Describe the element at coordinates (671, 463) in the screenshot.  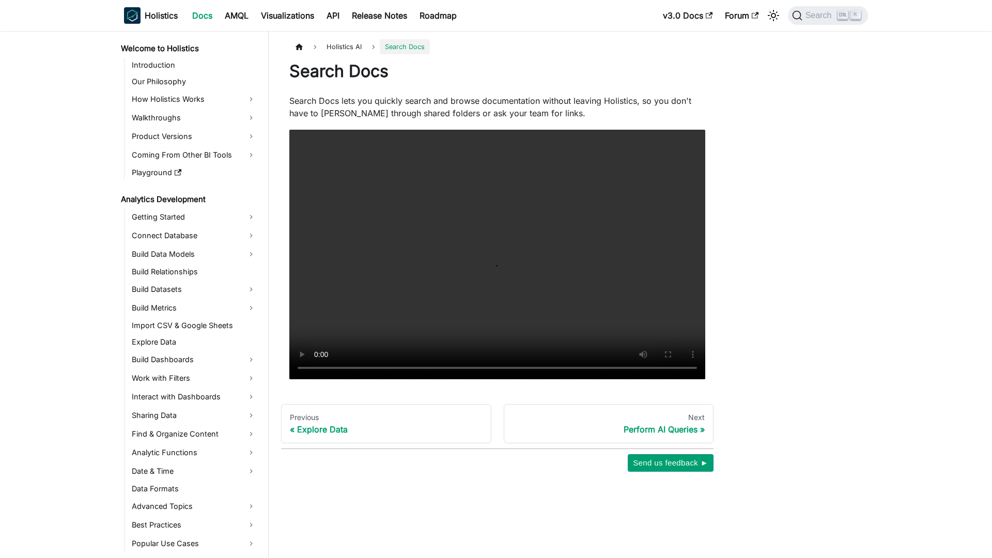
I see `span: Send us feedback ►` at that location.